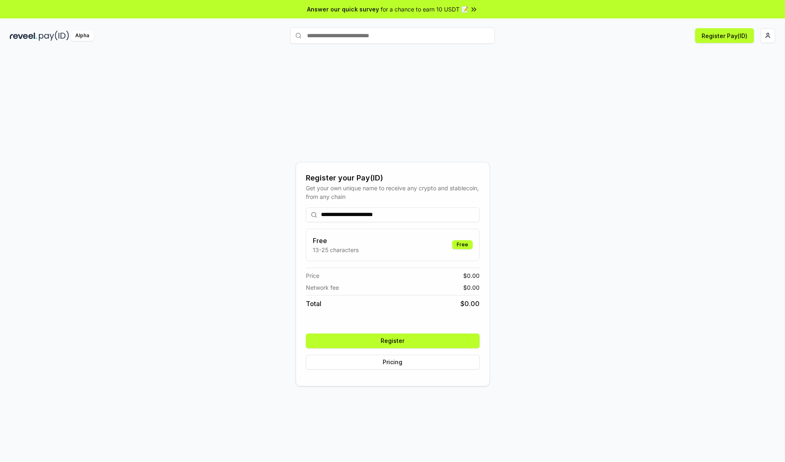 The height and width of the screenshot is (462, 785). Describe the element at coordinates (393, 178) in the screenshot. I see `div: Register your Pay(ID)` at that location.